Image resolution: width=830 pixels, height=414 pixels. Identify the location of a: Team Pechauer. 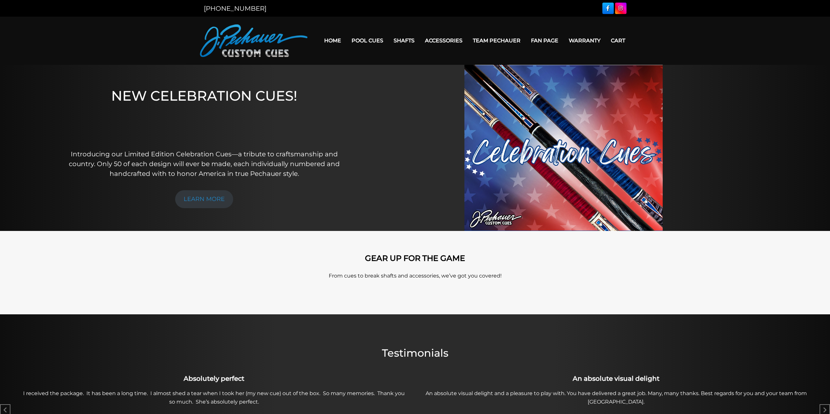
(496, 40).